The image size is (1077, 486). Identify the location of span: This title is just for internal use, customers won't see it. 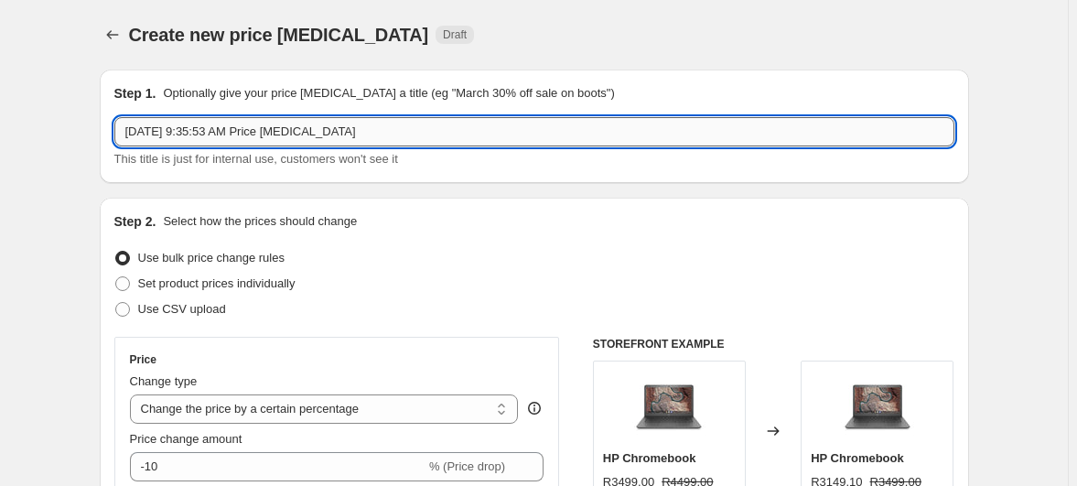
(256, 158).